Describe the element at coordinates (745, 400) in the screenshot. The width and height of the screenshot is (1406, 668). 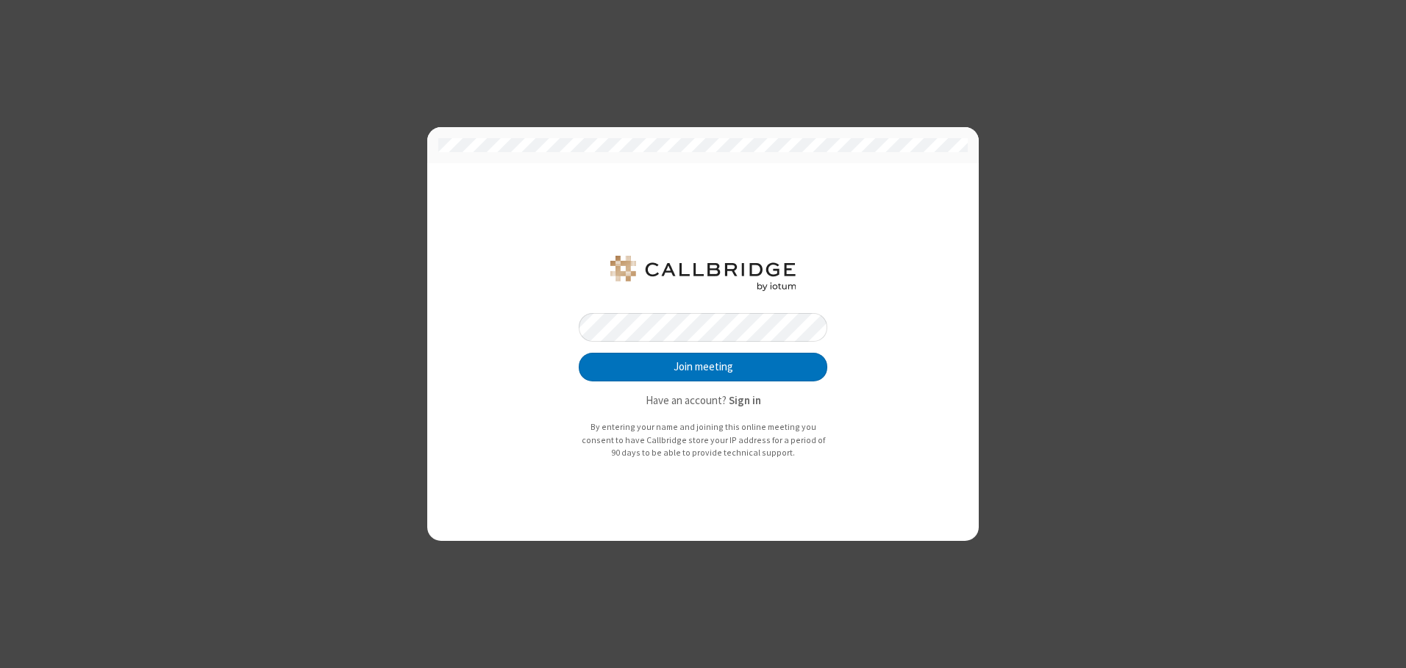
I see `strong: Sign in` at that location.